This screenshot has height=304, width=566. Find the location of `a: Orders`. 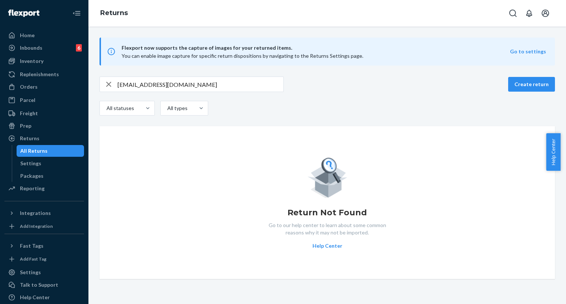

a: Orders is located at coordinates (44, 87).